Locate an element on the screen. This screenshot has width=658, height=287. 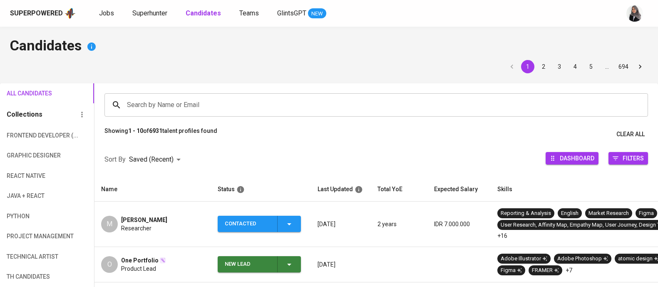
span: GlintsGPT is located at coordinates (292, 13).